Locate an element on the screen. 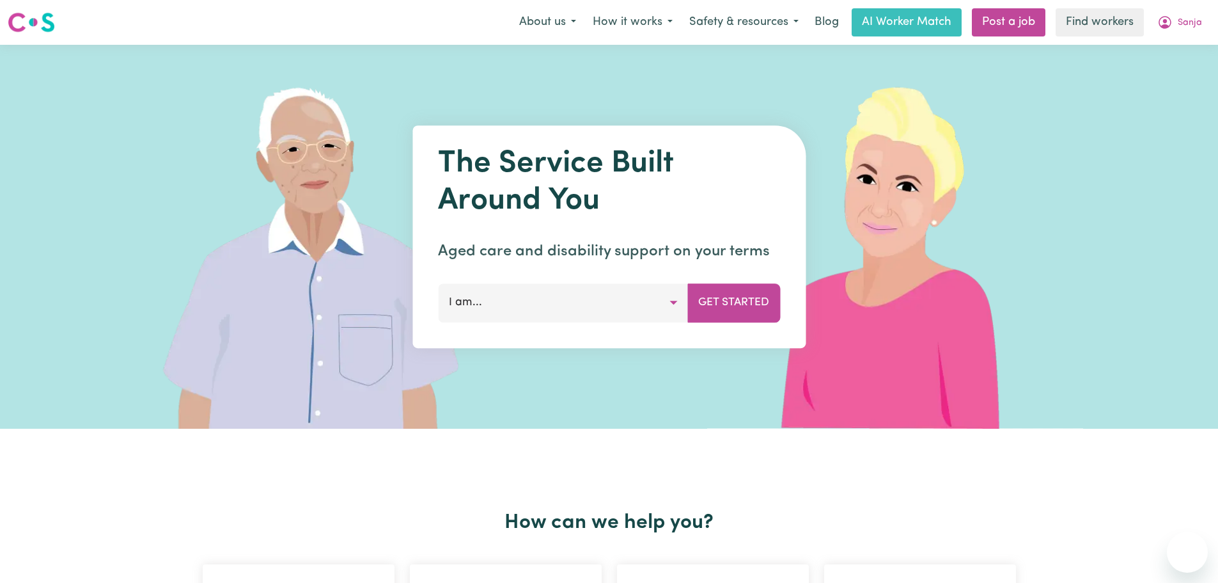  button: How it works is located at coordinates (632, 22).